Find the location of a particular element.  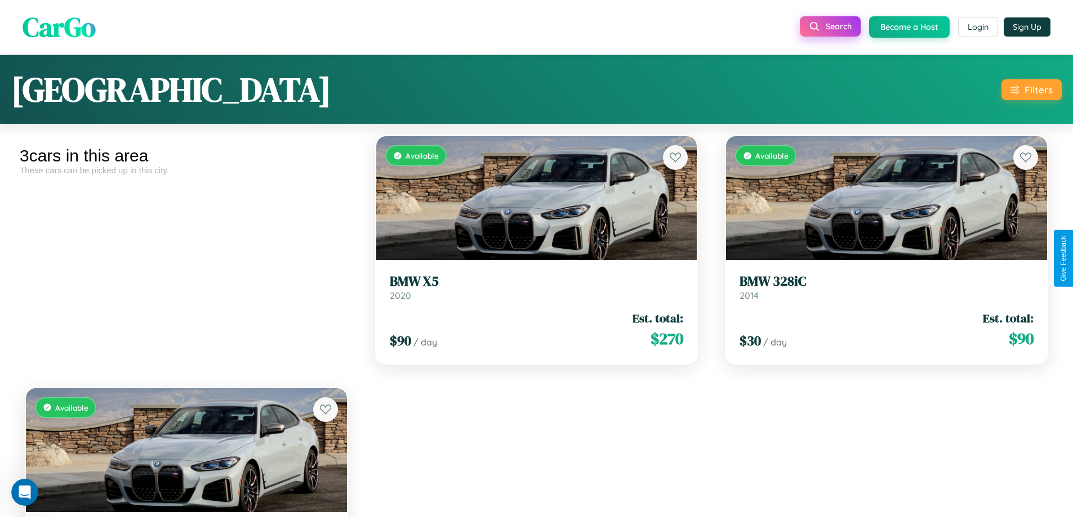

button: Filters is located at coordinates (1031, 90).